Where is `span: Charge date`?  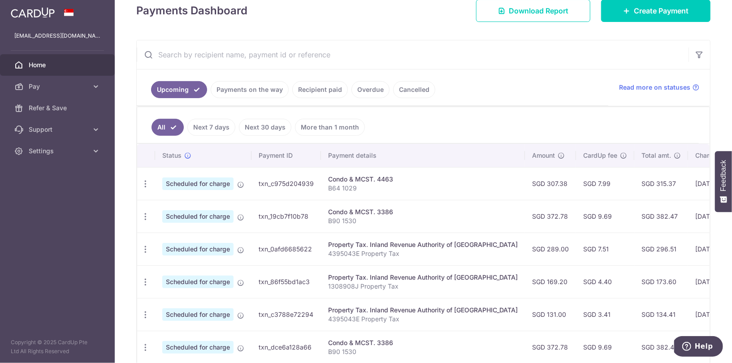 span: Charge date is located at coordinates (714, 156).